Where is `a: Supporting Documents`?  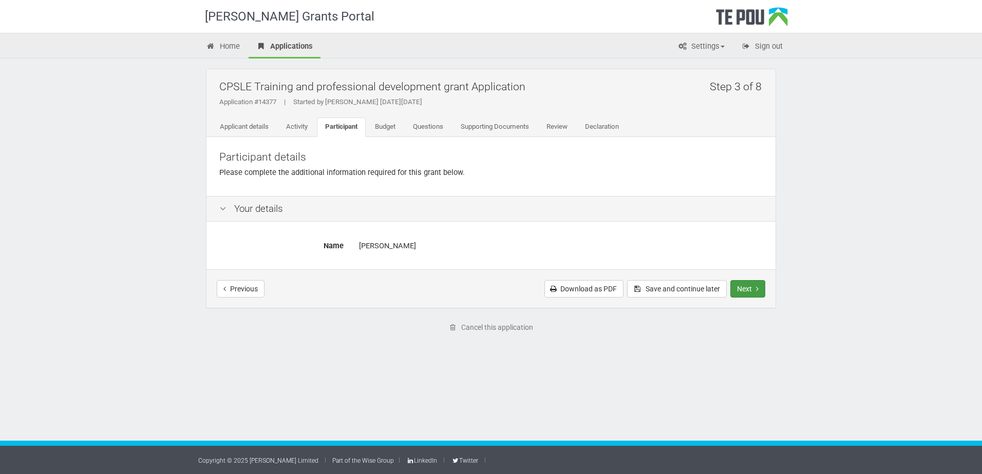
a: Supporting Documents is located at coordinates (494, 127).